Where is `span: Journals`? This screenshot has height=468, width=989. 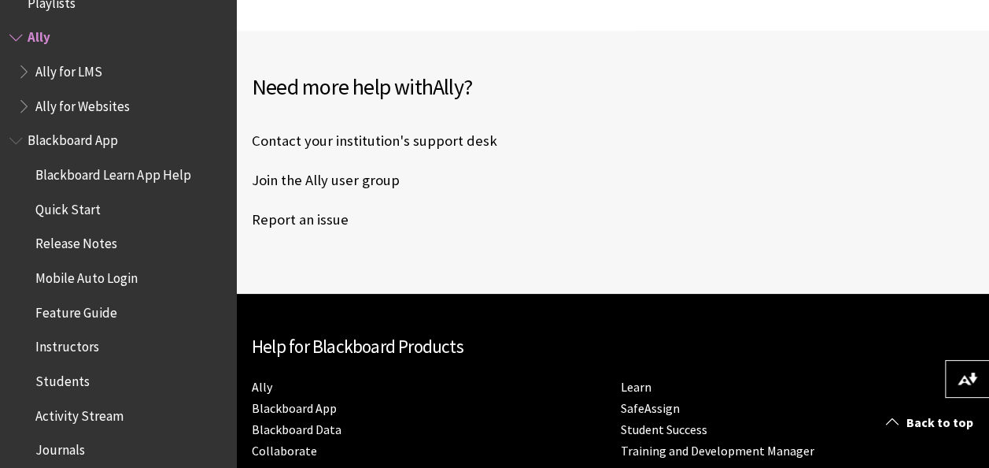 span: Journals is located at coordinates (60, 447).